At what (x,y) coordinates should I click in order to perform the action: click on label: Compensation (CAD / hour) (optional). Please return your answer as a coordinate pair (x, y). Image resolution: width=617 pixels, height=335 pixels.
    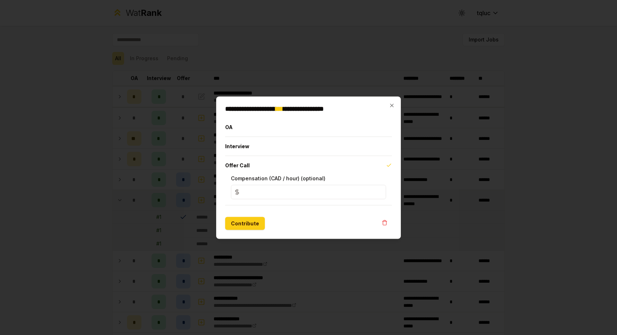
    Looking at the image, I should click on (278, 178).